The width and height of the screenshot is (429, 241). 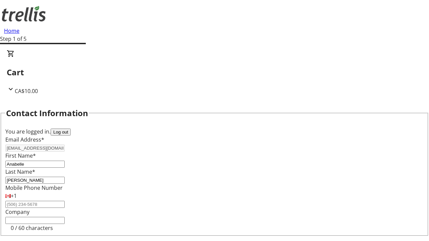 What do you see at coordinates (17, 212) in the screenshot?
I see `label: Company` at bounding box center [17, 212].